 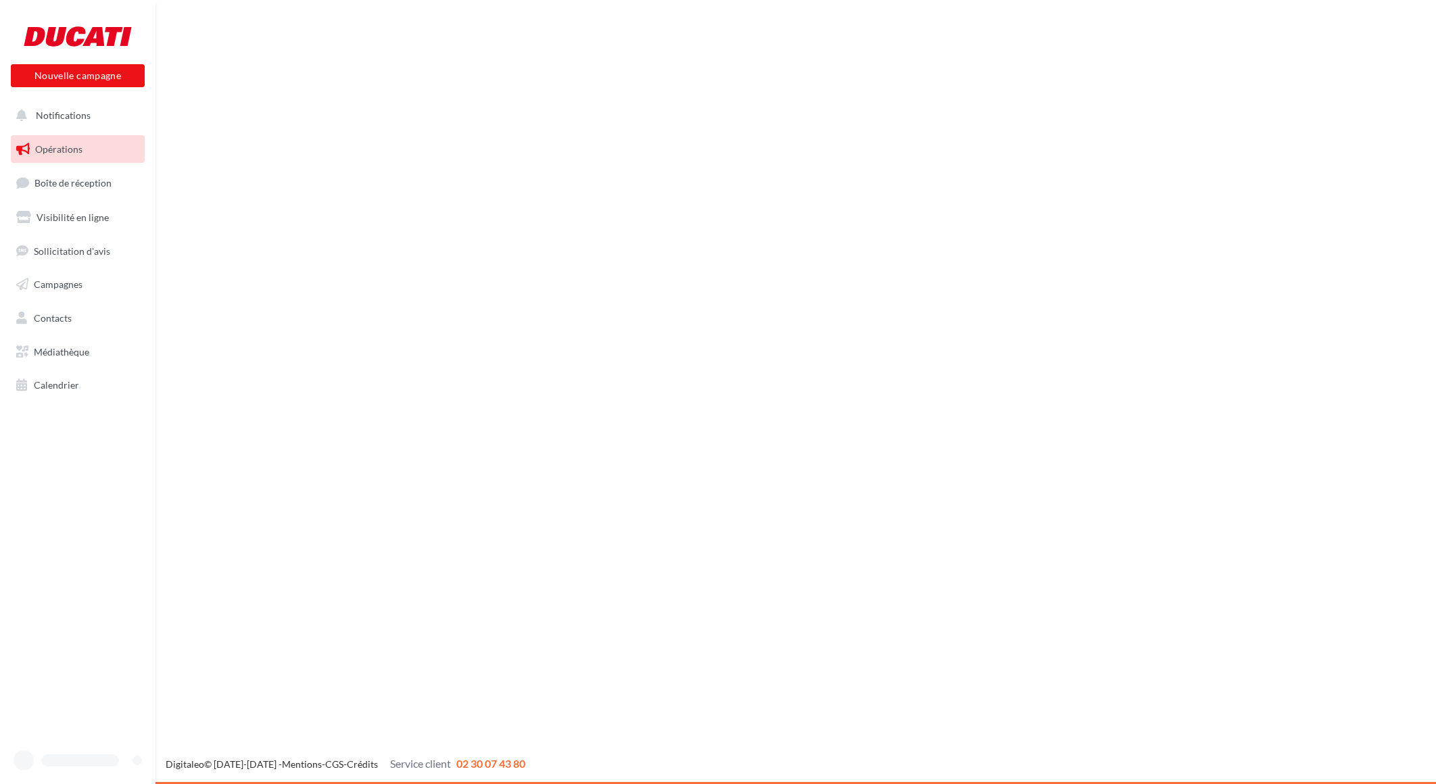 I want to click on a: Digitaleo, so click(x=185, y=764).